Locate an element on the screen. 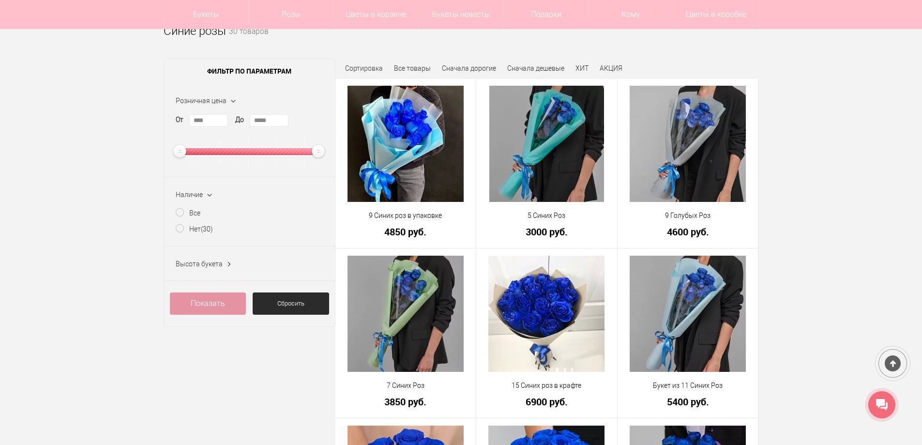 This screenshot has width=922, height=445. a: Сбросить is located at coordinates (291, 303).